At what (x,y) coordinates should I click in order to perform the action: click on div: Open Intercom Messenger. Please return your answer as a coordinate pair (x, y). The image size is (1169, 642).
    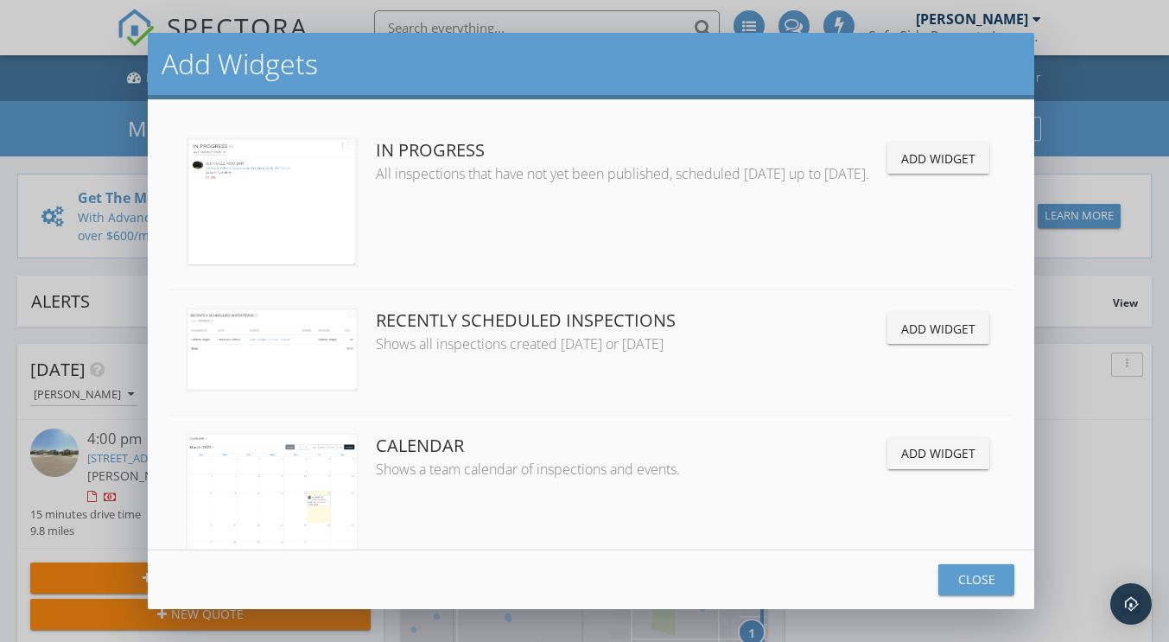
    Looking at the image, I should click on (1131, 604).